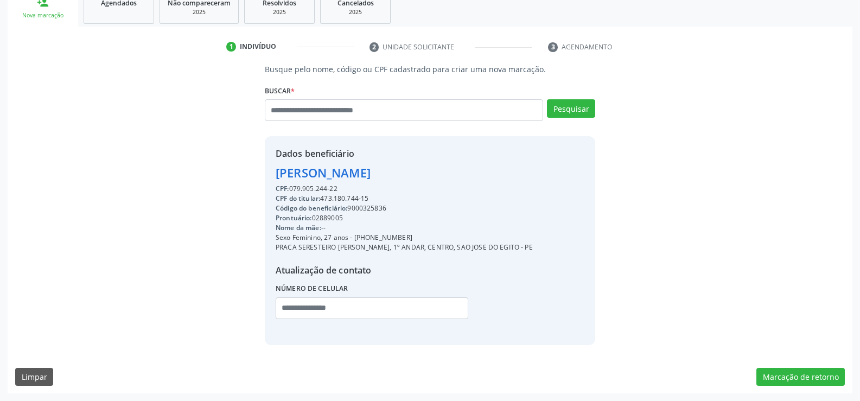 The height and width of the screenshot is (401, 860). I want to click on div: 9000325836, so click(404, 208).